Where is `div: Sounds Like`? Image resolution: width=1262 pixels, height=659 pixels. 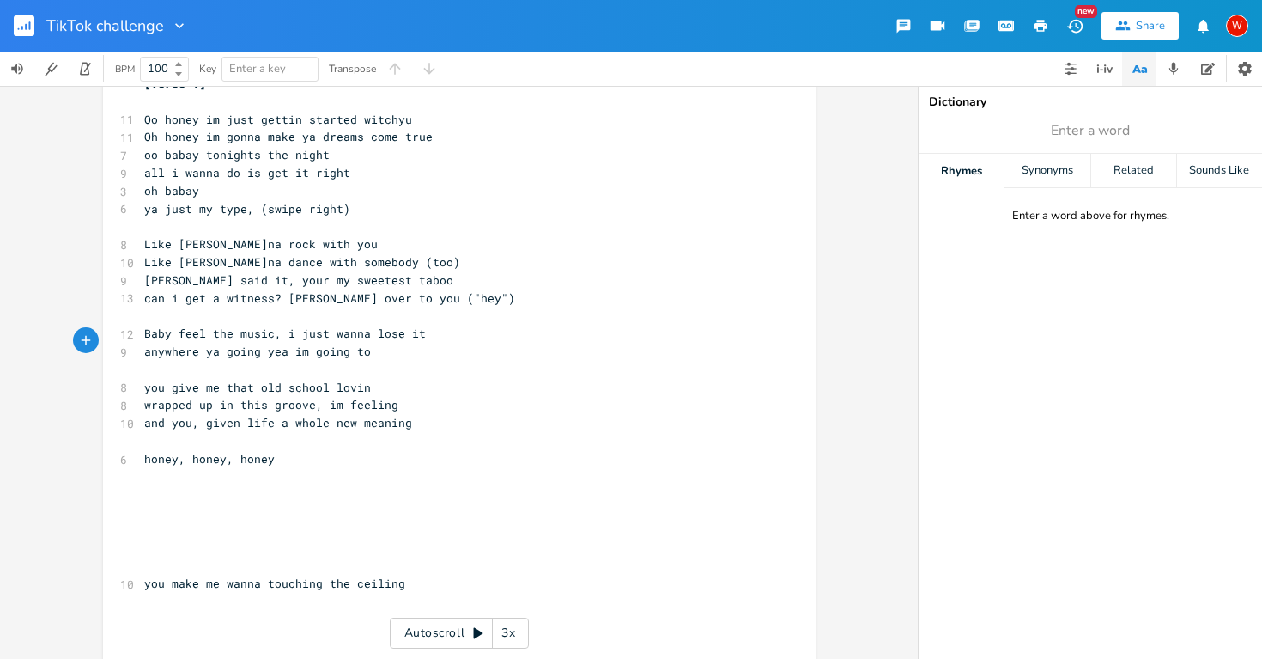 div: Sounds Like is located at coordinates (1219, 171).